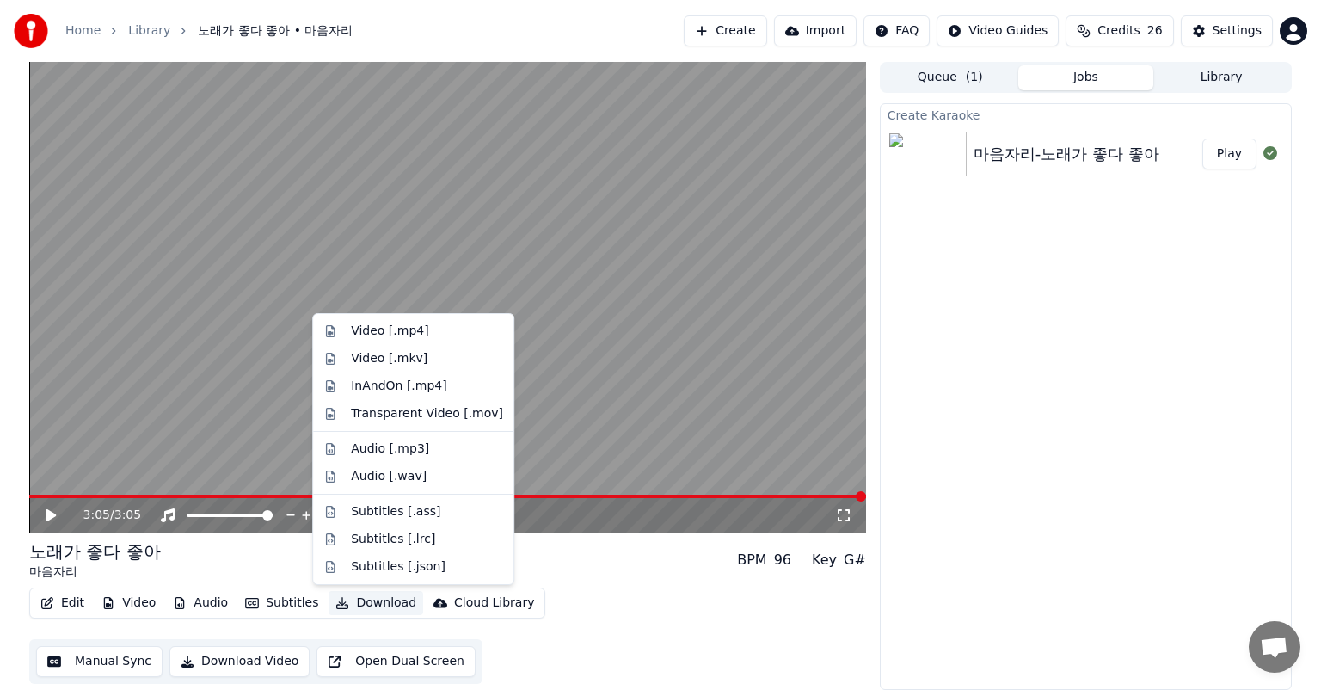 The height and width of the screenshot is (690, 1321). Describe the element at coordinates (31, 31) in the screenshot. I see `img: youka` at that location.